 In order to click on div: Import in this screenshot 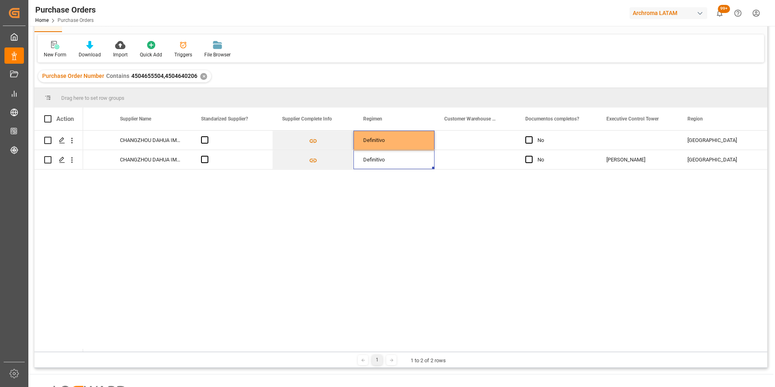, I will do `click(120, 55)`.